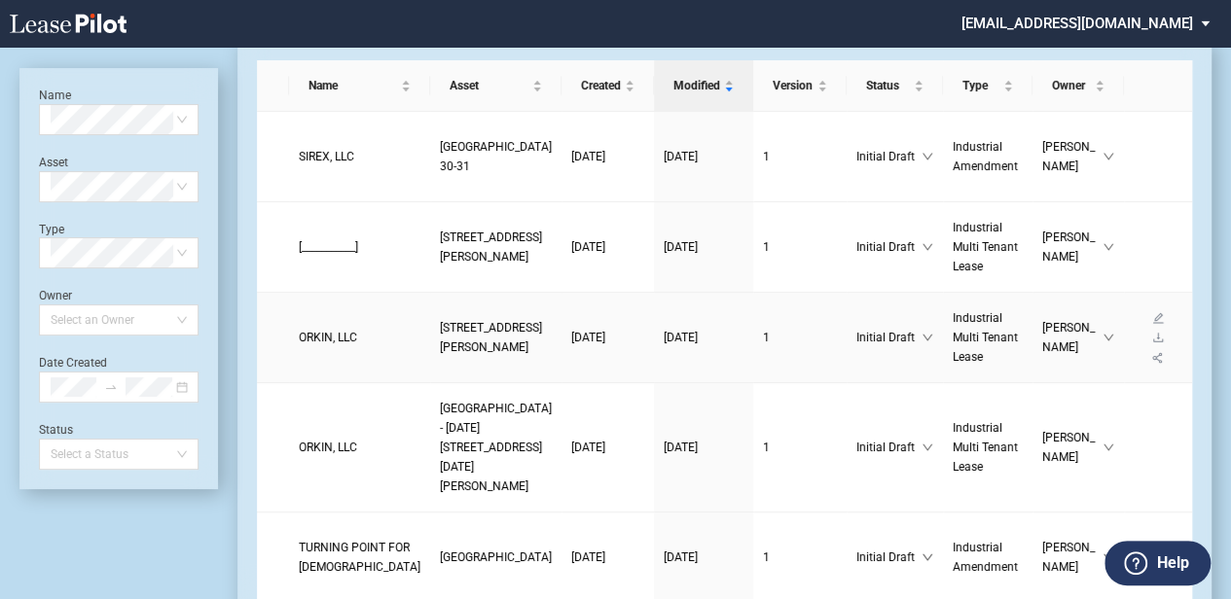  Describe the element at coordinates (52, 230) in the screenshot. I see `label: Type` at that location.